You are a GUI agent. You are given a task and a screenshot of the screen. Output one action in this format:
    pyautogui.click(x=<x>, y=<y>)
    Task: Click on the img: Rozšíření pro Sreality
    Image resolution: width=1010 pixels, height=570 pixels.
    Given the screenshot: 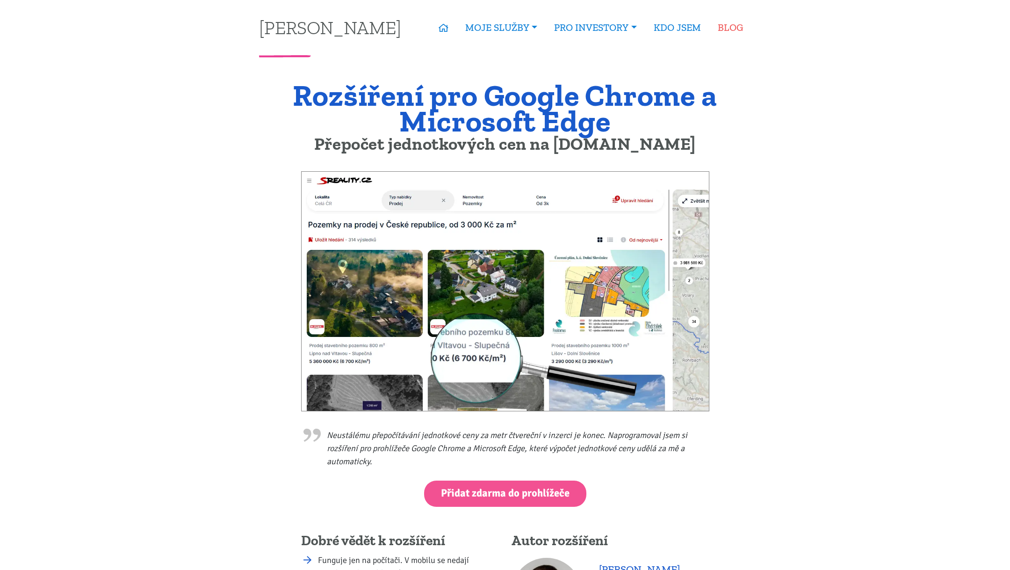 What is the action you would take?
    pyautogui.click(x=505, y=291)
    